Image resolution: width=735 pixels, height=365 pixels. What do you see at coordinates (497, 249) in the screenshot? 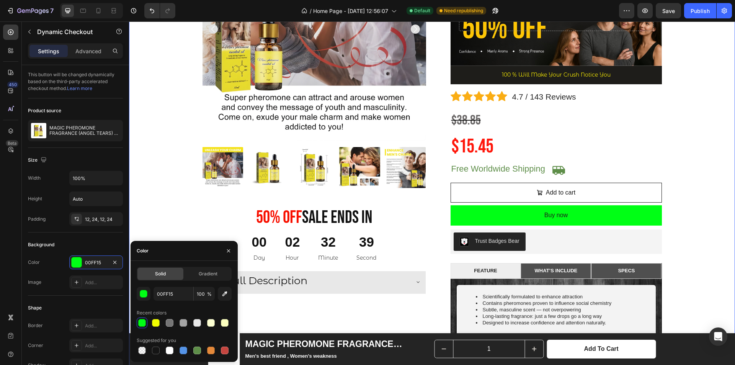
I see `p: SPECS` at bounding box center [497, 249].